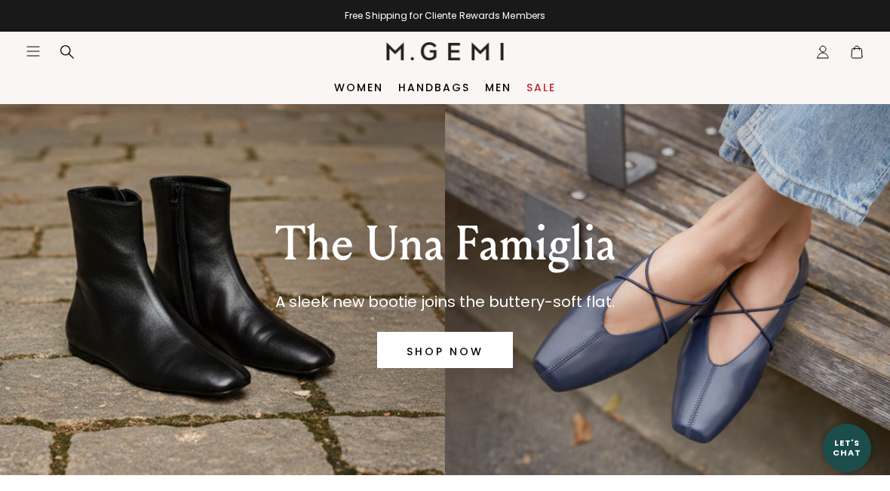 The width and height of the screenshot is (890, 491). What do you see at coordinates (358, 87) in the screenshot?
I see `a: Women` at bounding box center [358, 87].